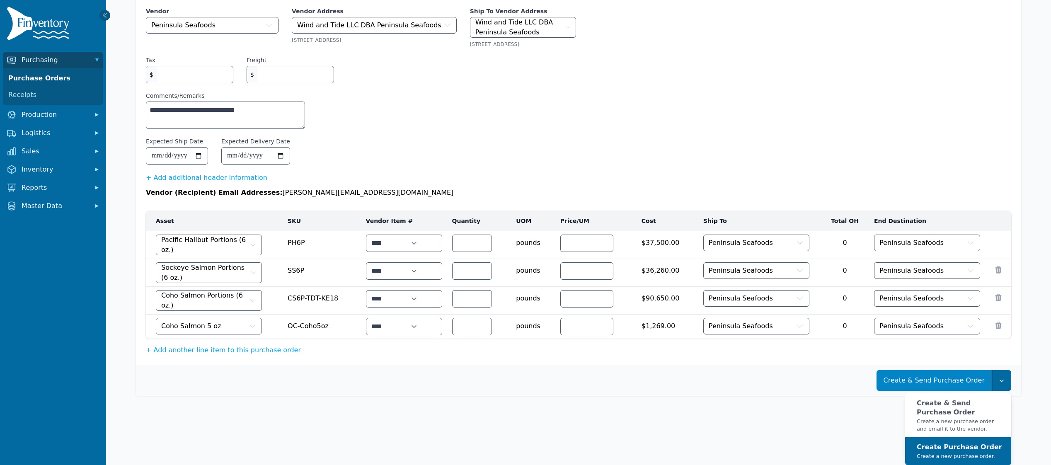  I want to click on button: Sockeye Salmon Portions (6 oz.), so click(209, 273).